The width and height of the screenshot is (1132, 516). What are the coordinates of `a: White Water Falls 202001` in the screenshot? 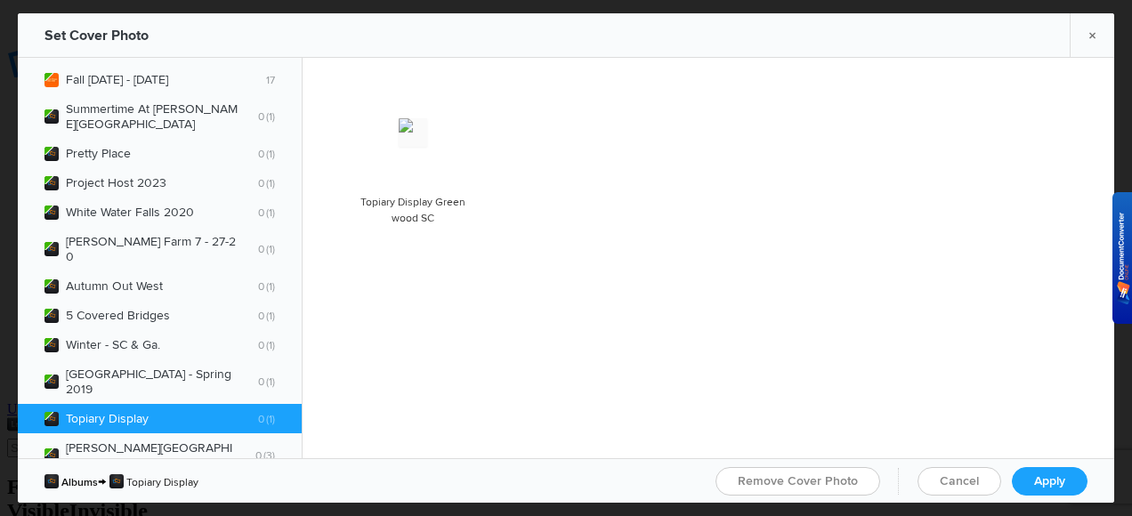 It's located at (159, 212).